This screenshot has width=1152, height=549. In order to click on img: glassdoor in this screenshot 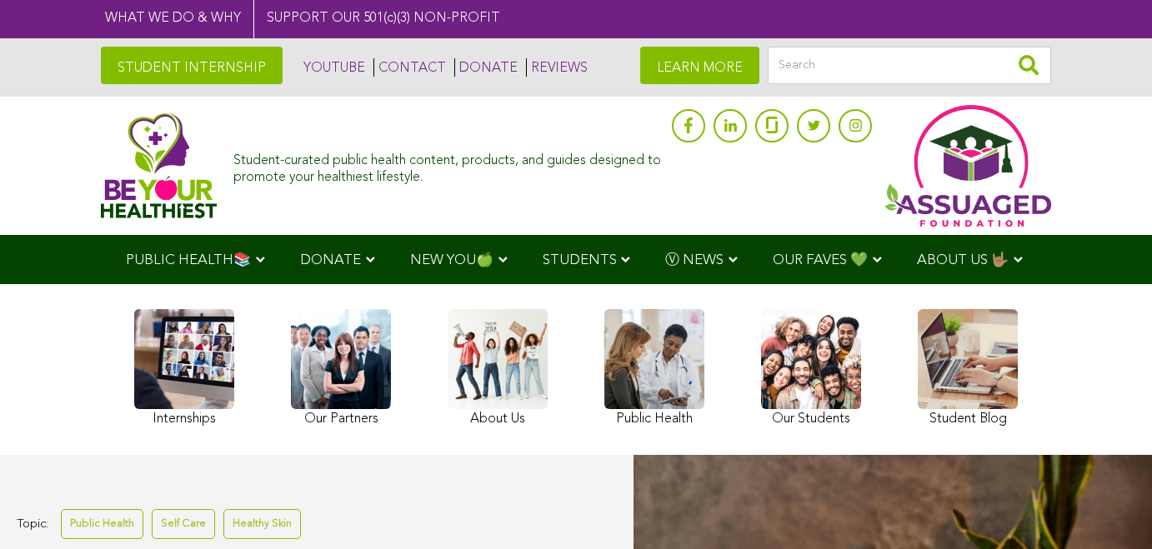, I will do `click(772, 125)`.